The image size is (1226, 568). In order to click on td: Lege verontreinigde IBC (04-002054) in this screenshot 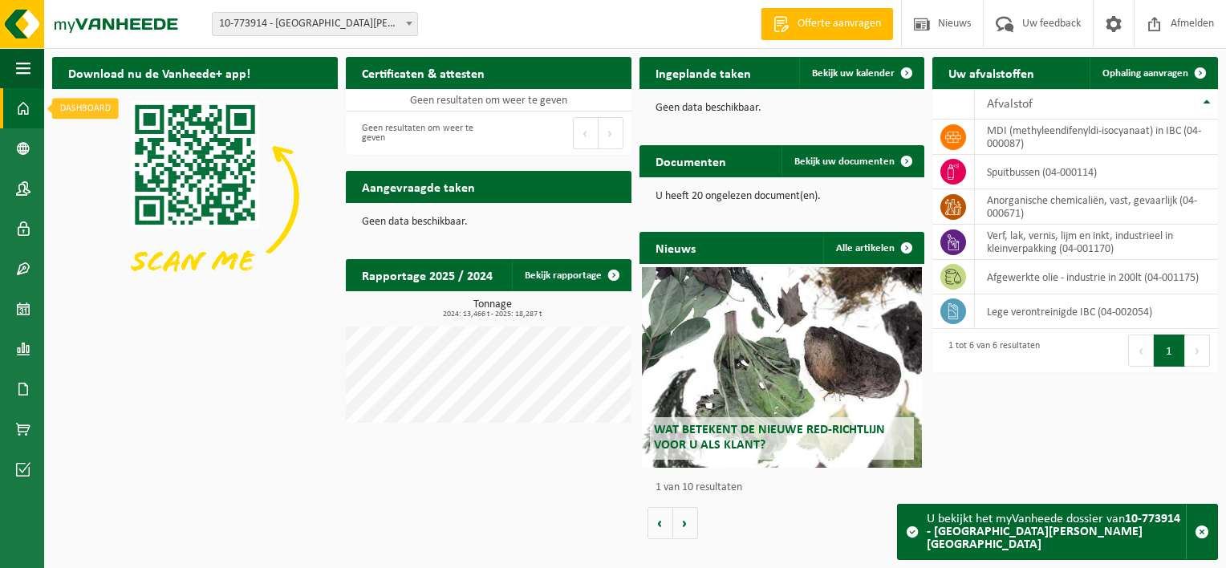, I will do `click(1096, 311)`.